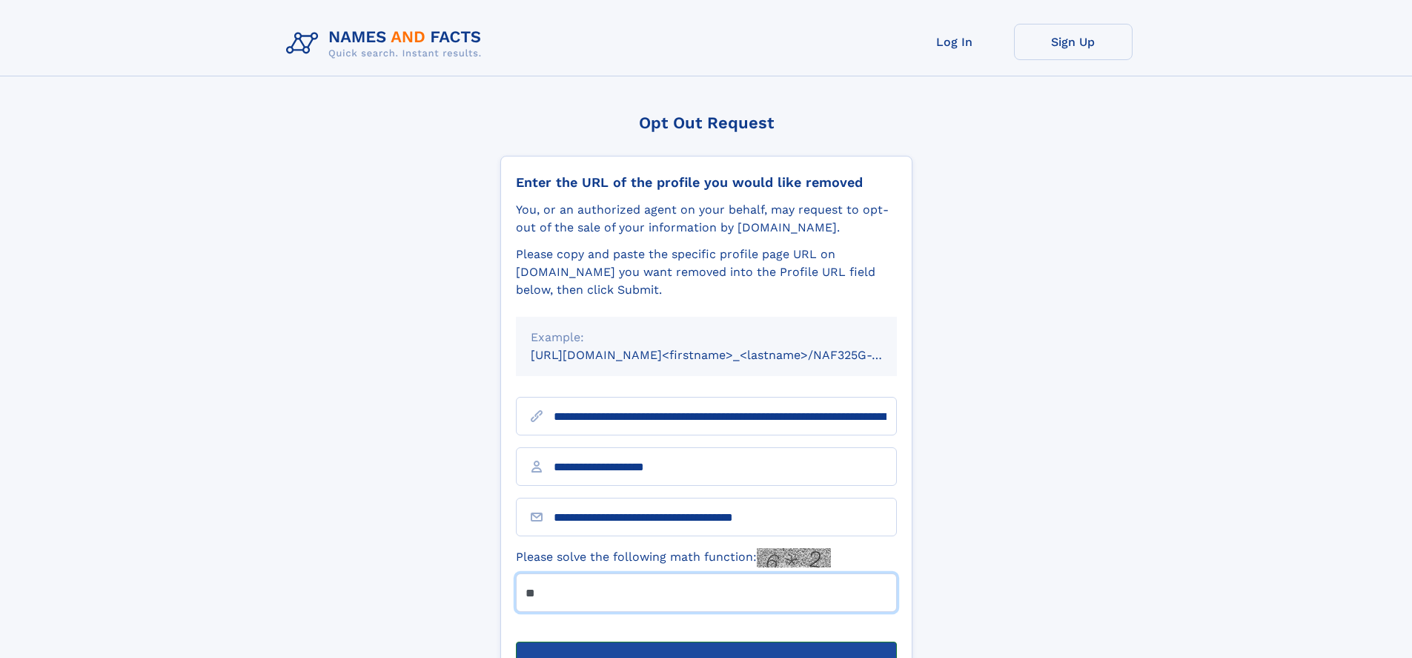  I want to click on a: Sign Up, so click(1074, 42).